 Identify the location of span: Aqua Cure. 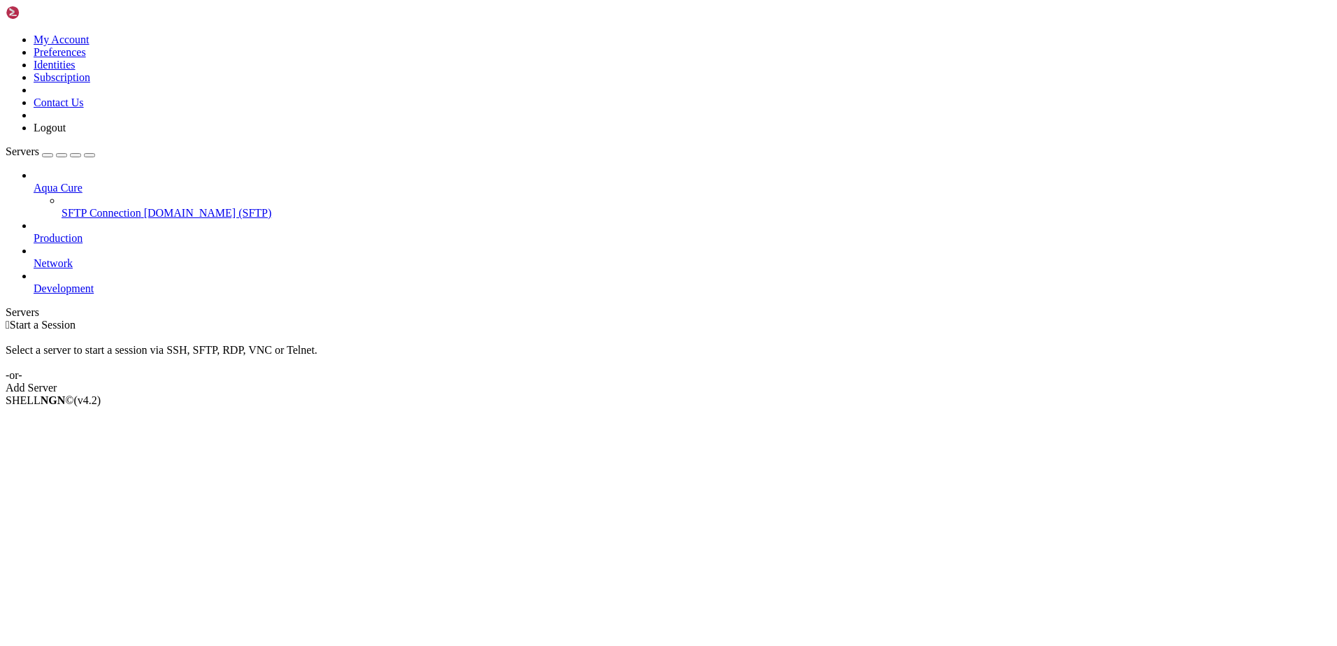
(58, 187).